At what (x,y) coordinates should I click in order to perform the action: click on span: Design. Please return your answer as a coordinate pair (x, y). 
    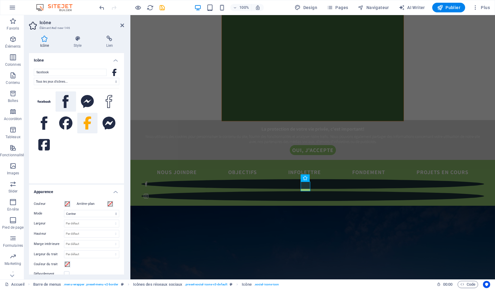
    Looking at the image, I should click on (306, 8).